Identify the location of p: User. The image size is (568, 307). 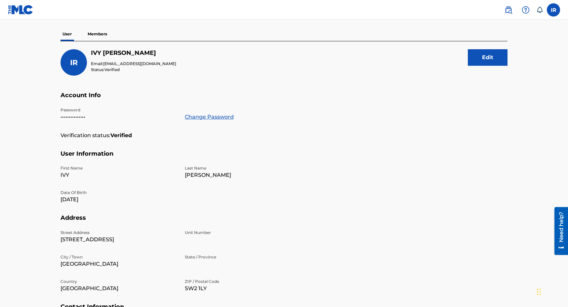
(67, 34).